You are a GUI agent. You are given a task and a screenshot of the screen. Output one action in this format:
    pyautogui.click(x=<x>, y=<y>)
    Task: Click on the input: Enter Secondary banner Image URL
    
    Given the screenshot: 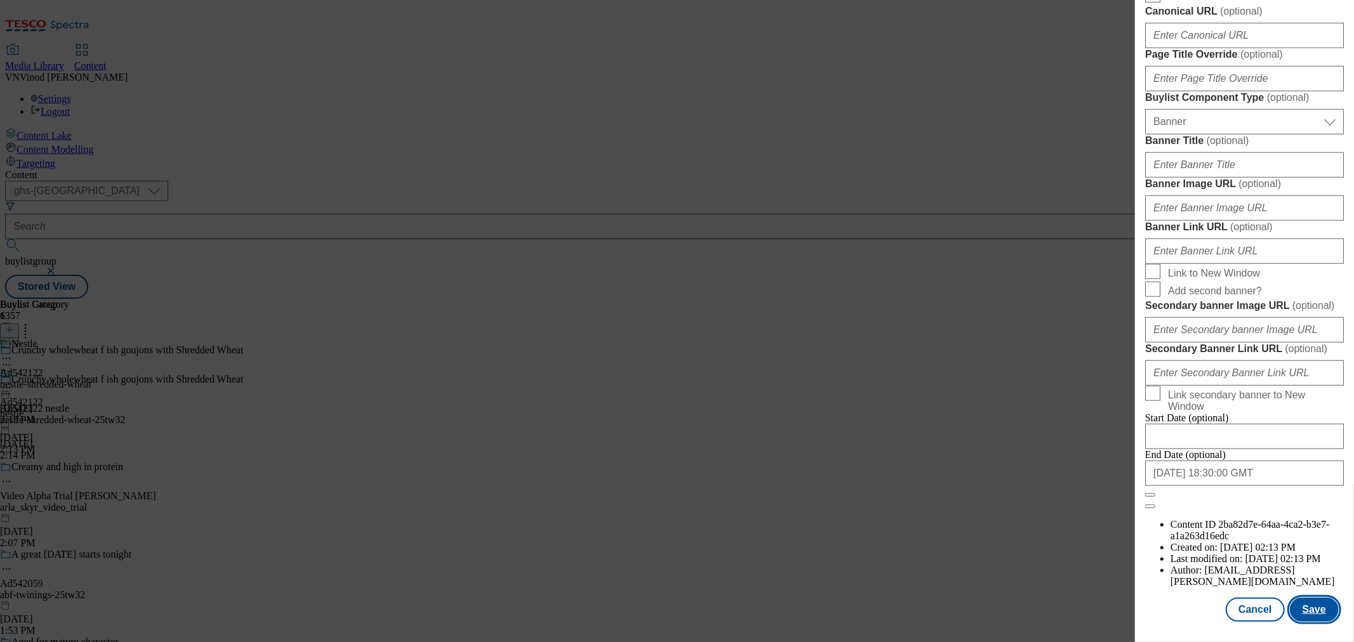 What is the action you would take?
    pyautogui.click(x=1244, y=330)
    